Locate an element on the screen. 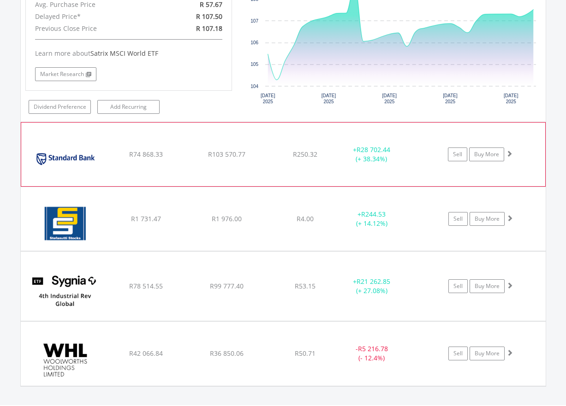 This screenshot has width=566, height=406. text: 104 is located at coordinates (254, 86).